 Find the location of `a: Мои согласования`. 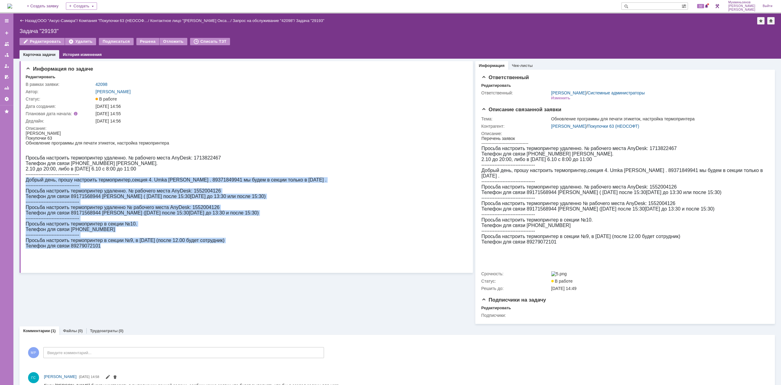

a: Мои согласования is located at coordinates (7, 77).